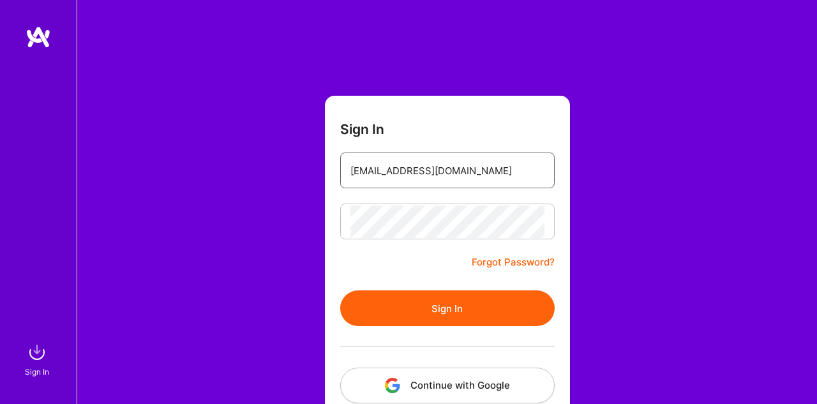  What do you see at coordinates (37, 371) in the screenshot?
I see `div: Sign In` at bounding box center [37, 371].